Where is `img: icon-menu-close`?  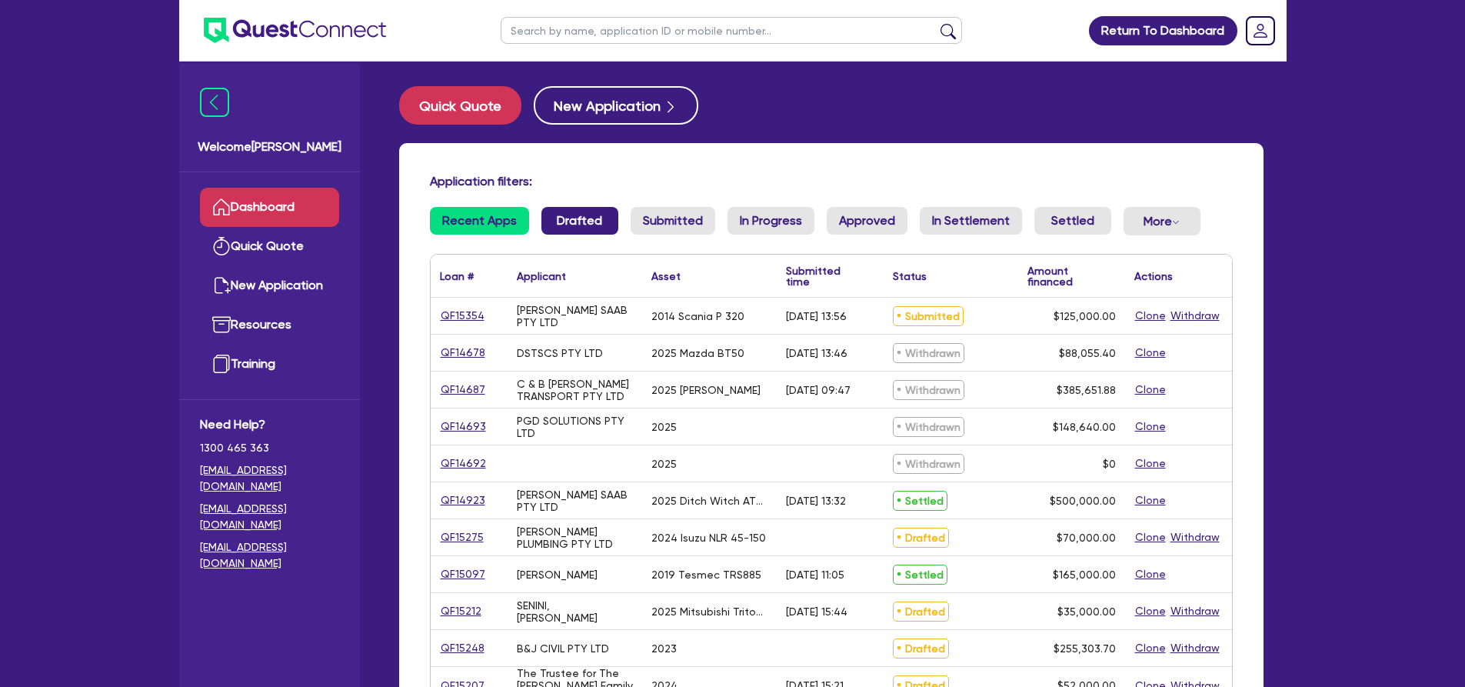
img: icon-menu-close is located at coordinates (215, 102).